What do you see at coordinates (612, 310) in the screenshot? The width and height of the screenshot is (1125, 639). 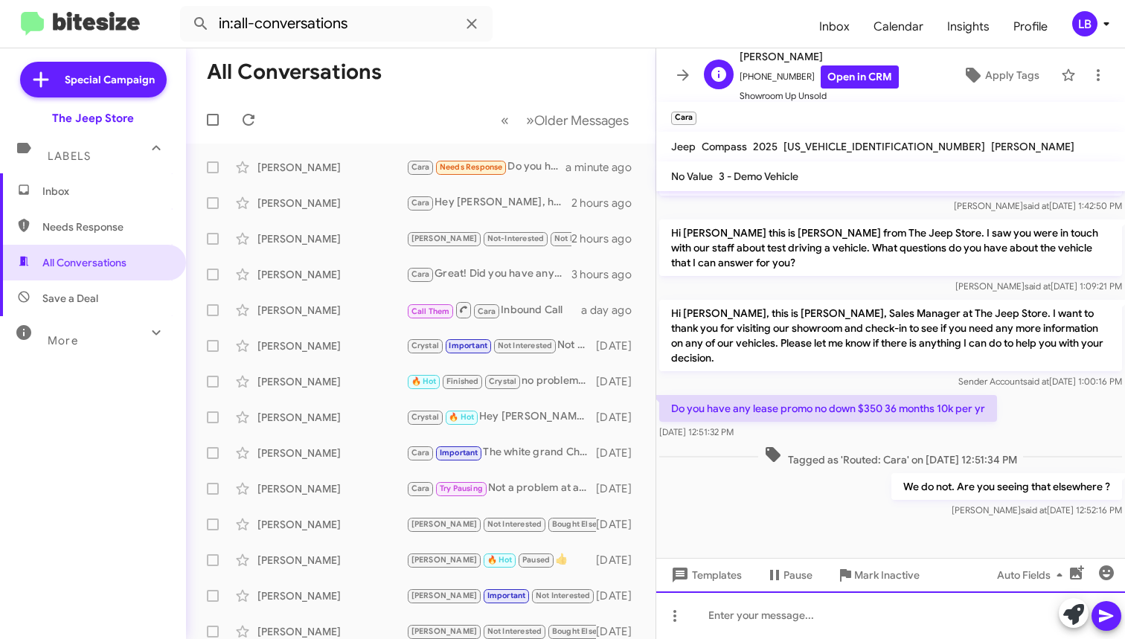 I see `div: a day ago` at bounding box center [612, 310].